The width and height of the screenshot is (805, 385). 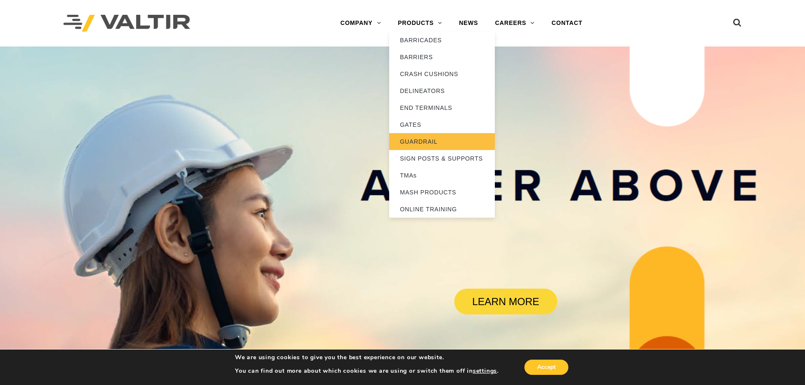 What do you see at coordinates (442, 40) in the screenshot?
I see `a: BARRICADES` at bounding box center [442, 40].